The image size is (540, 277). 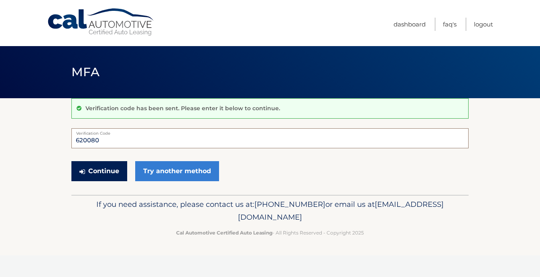 What do you see at coordinates (101, 22) in the screenshot?
I see `a: Cal Automotive` at bounding box center [101, 22].